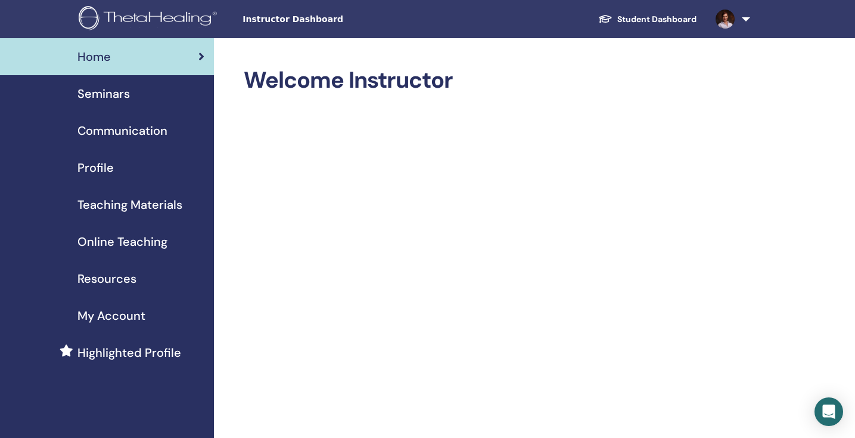 The height and width of the screenshot is (438, 855). I want to click on span: Teaching Materials, so click(130, 204).